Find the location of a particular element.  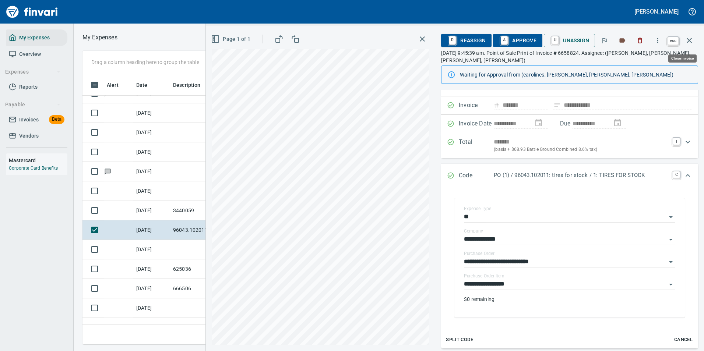

span: My Expenses is located at coordinates (34, 38).